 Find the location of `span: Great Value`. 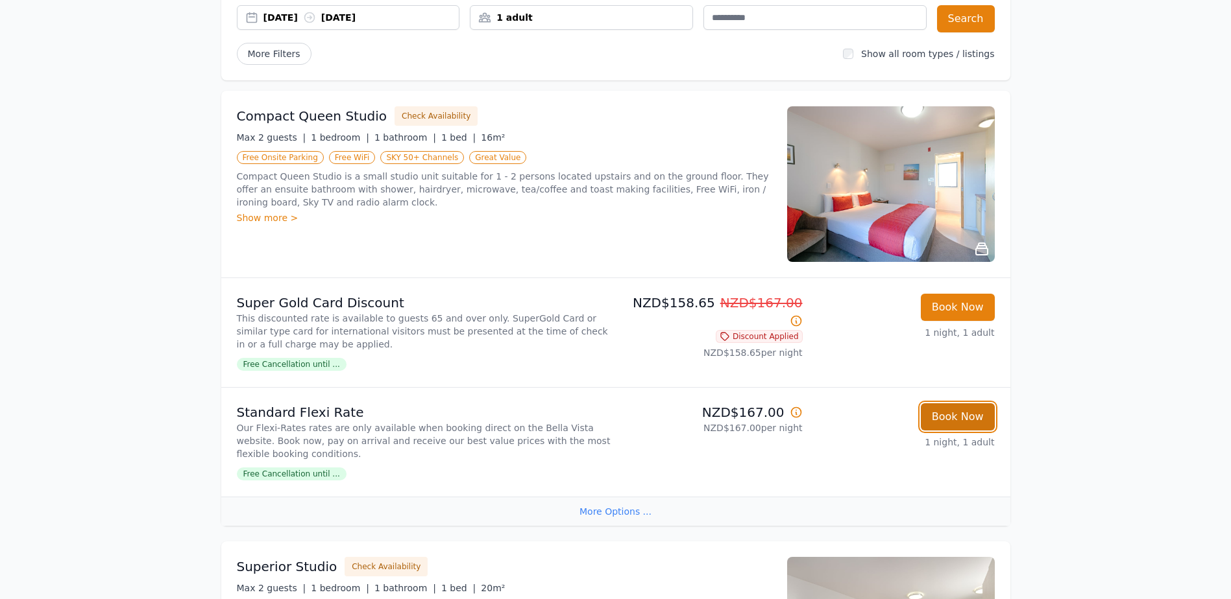

span: Great Value is located at coordinates (498, 158).